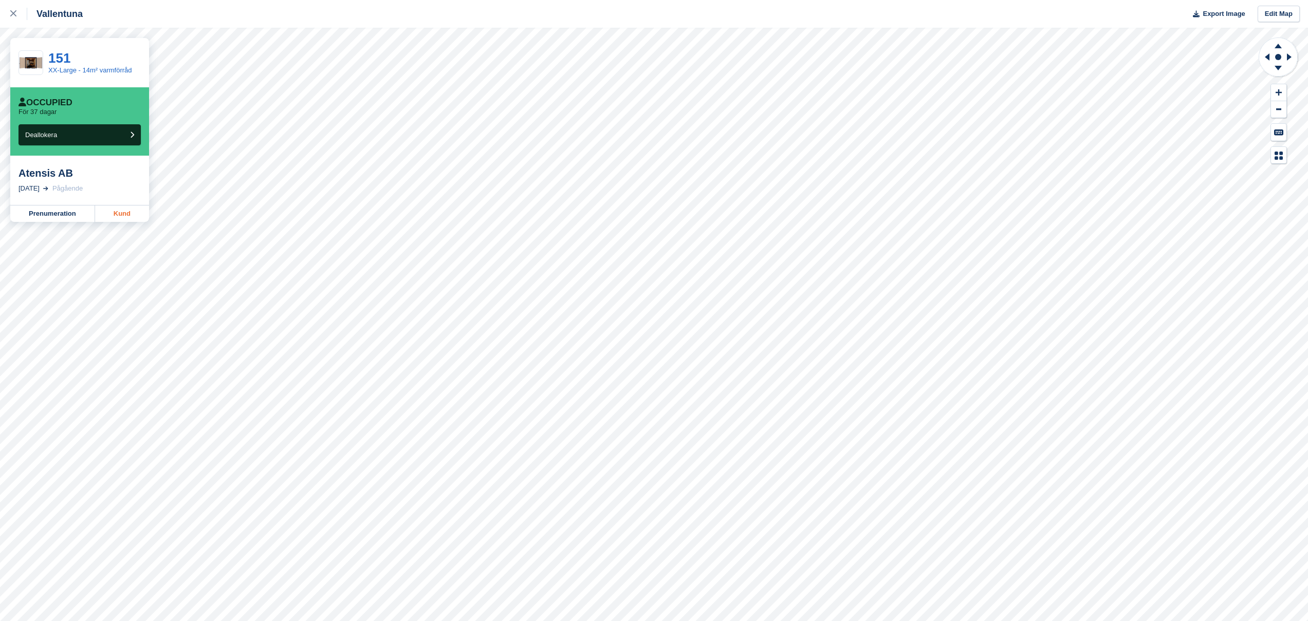 Image resolution: width=1308 pixels, height=621 pixels. What do you see at coordinates (90, 70) in the screenshot?
I see `a: XX-Large - 14m² varmförråd` at bounding box center [90, 70].